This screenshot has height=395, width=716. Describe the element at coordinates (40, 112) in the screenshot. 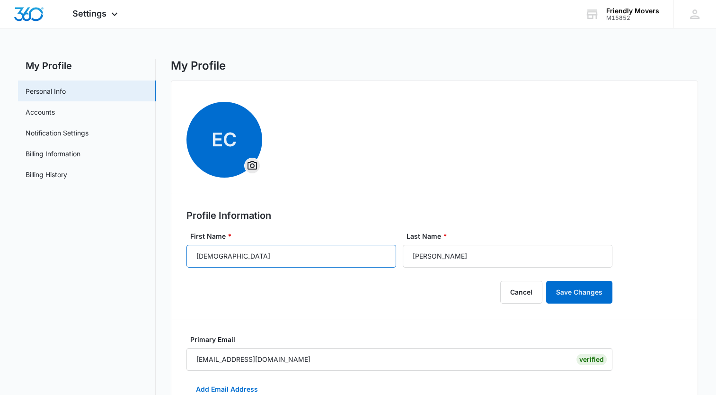

I see `a: Accounts` at that location.